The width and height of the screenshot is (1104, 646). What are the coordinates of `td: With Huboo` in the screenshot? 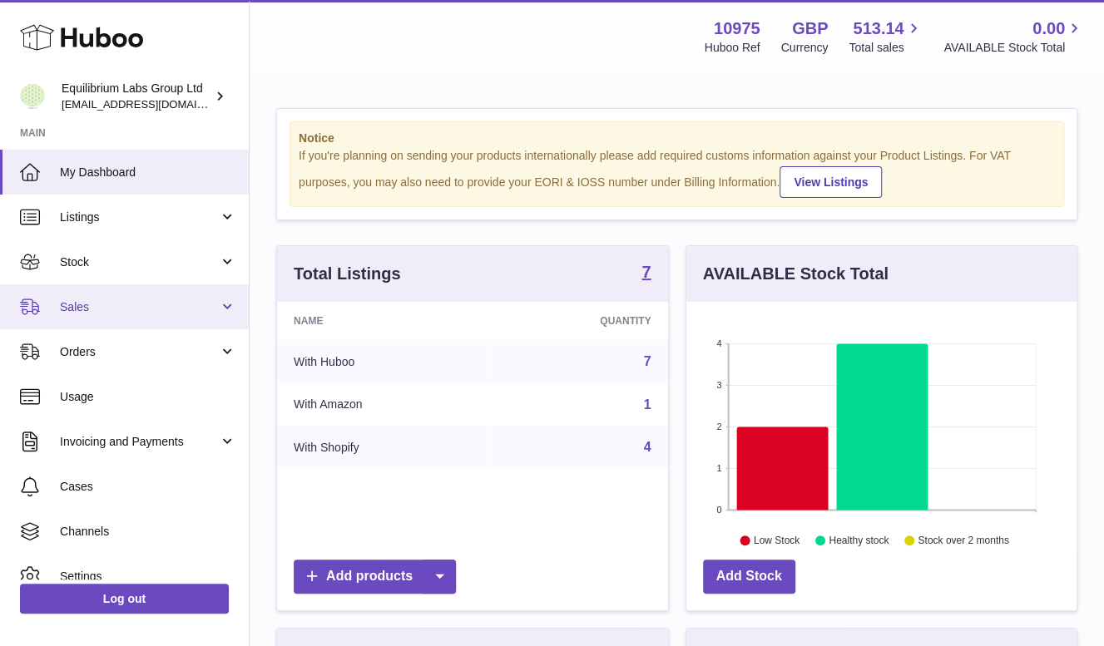 It's located at (384, 362).